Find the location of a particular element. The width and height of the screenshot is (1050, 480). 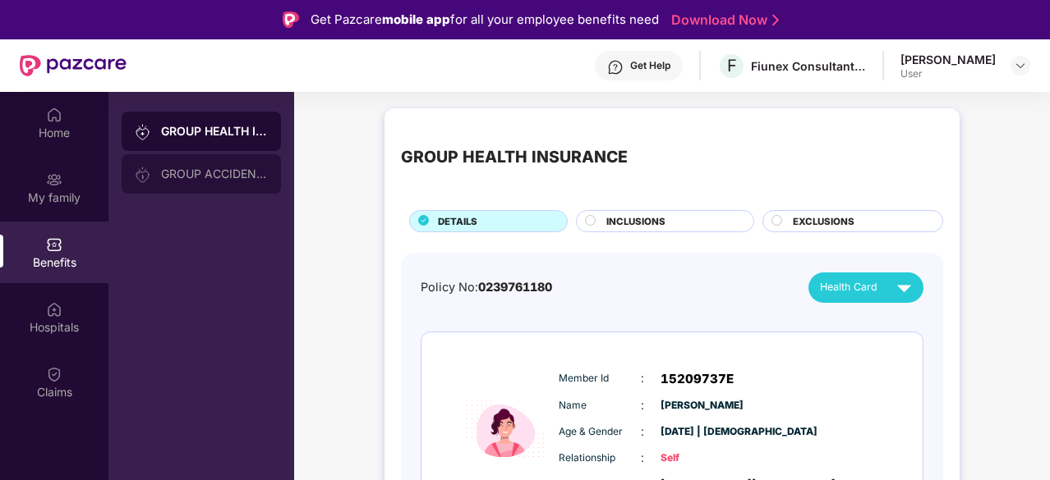

div: GROUP ACCIDENTAL INSURANCE is located at coordinates (214, 174).